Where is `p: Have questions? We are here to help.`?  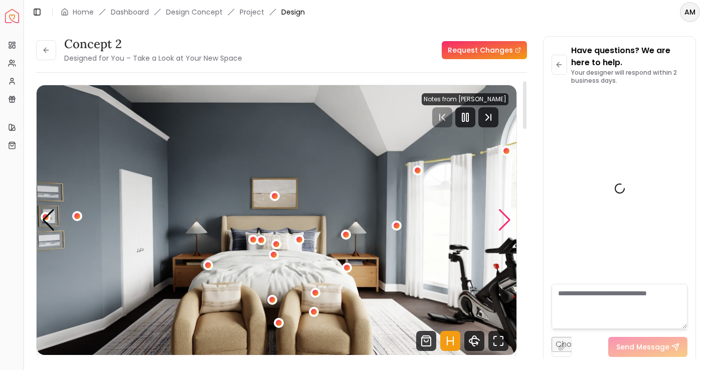
p: Have questions? We are here to help. is located at coordinates (629, 57).